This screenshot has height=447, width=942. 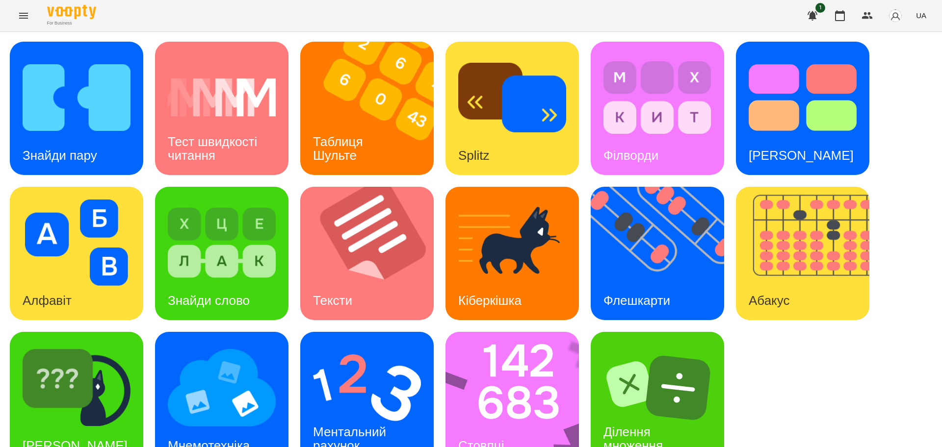 I want to click on h3: Таблиця Шульте, so click(x=340, y=148).